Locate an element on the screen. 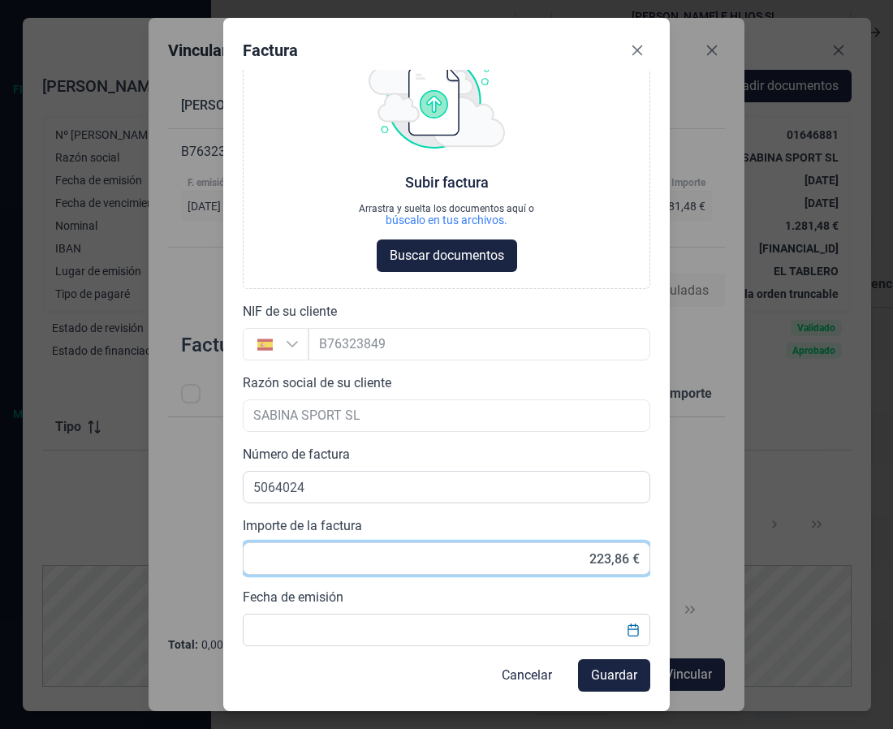 The image size is (893, 729). div: Factura is located at coordinates (270, 50).